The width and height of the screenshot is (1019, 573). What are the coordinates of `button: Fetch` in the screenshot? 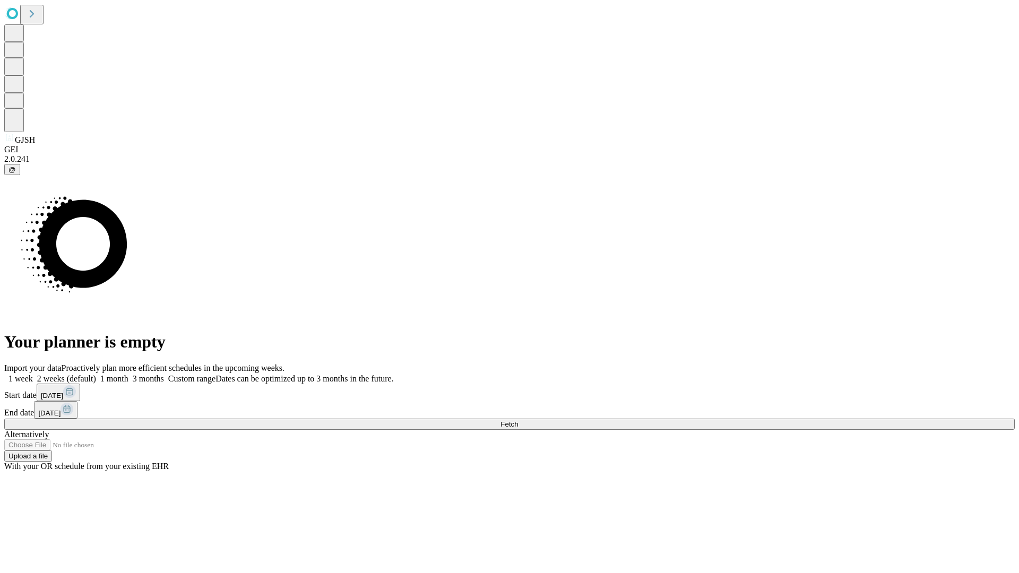 It's located at (510, 424).